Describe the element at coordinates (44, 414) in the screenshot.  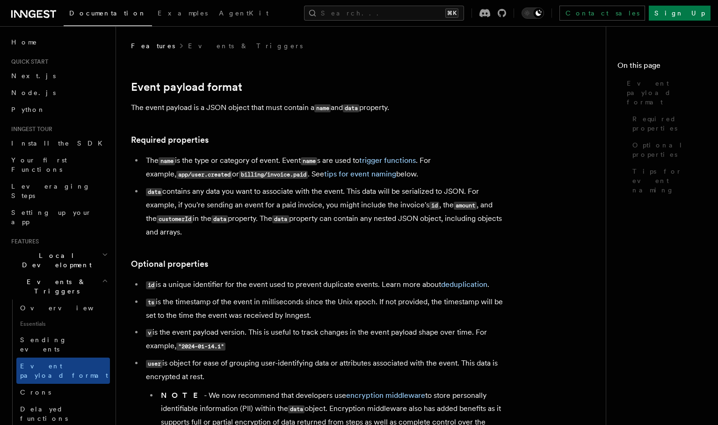
I see `span: Delayed functions` at that location.